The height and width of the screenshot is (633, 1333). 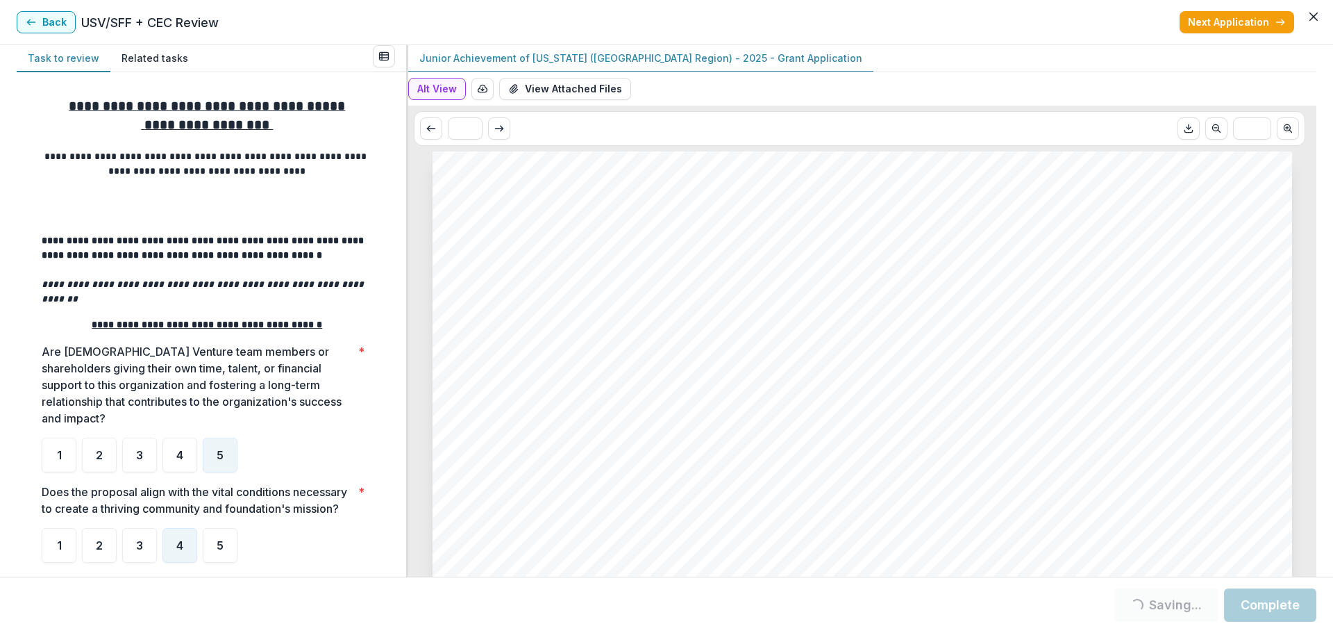 What do you see at coordinates (1189, 128) in the screenshot?
I see `button: Download PDF` at bounding box center [1189, 128].